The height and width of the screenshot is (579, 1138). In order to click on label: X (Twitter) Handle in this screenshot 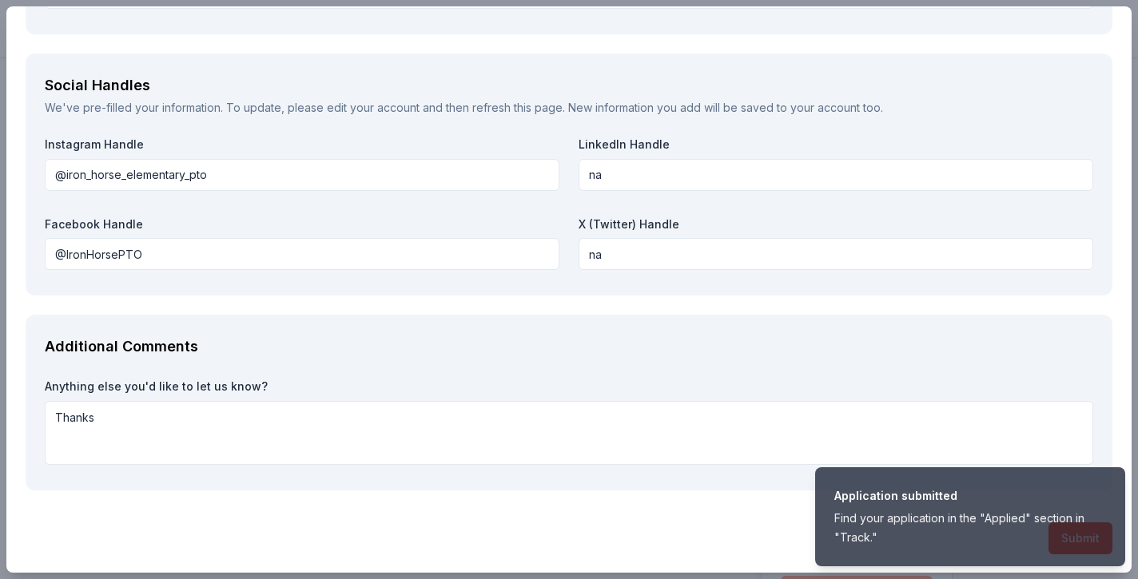, I will do `click(836, 225)`.